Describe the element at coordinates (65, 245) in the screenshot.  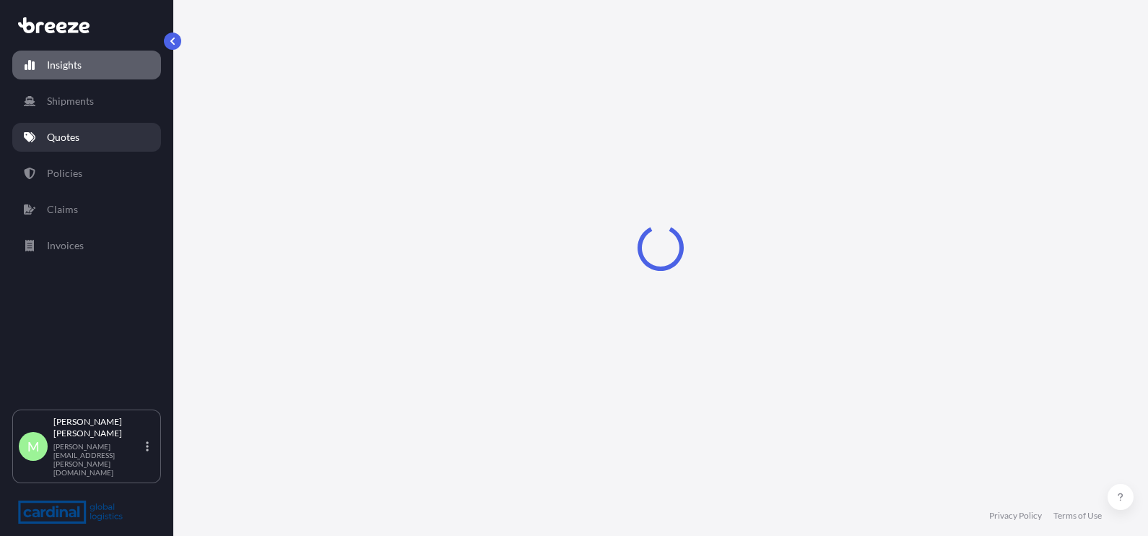
I see `p: Invoices` at that location.